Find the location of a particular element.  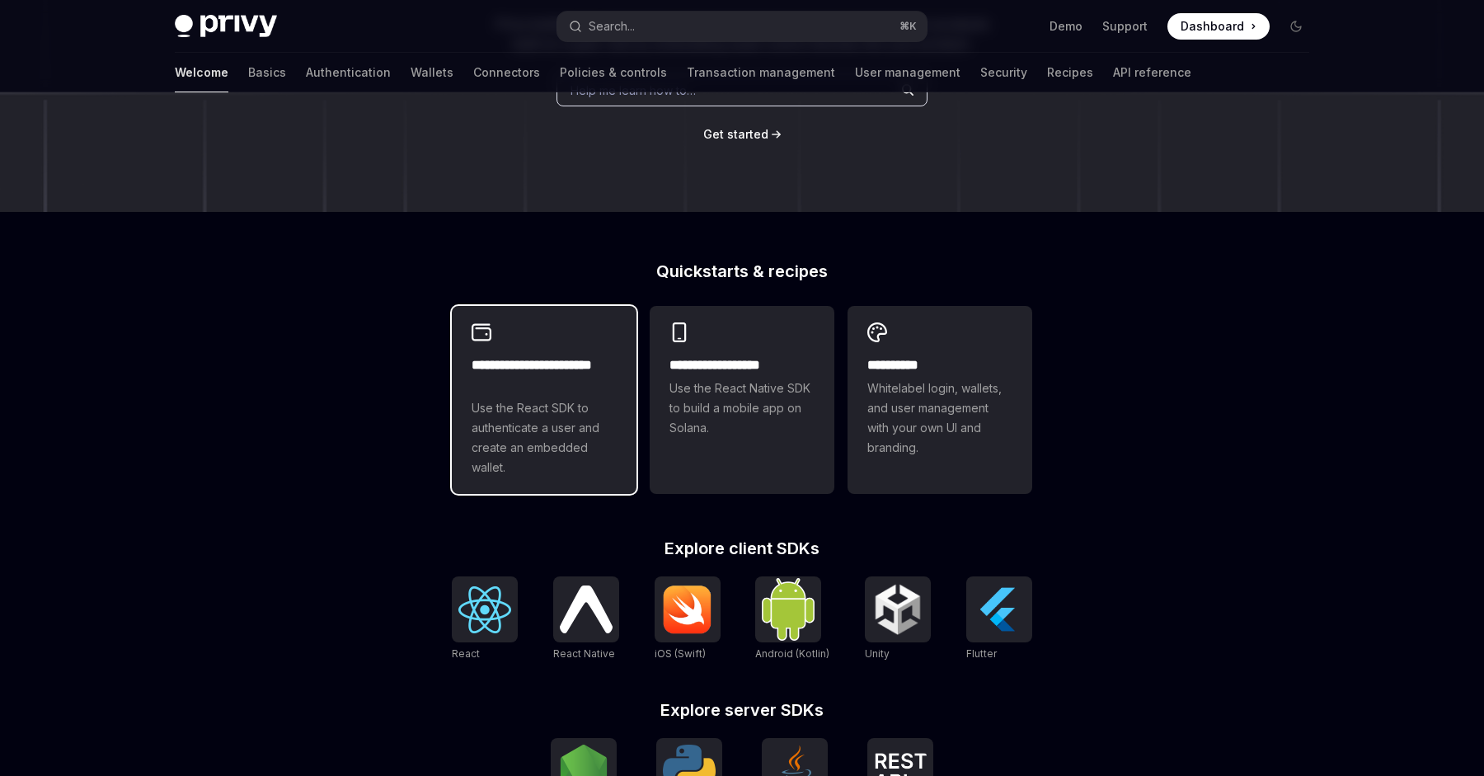

a: Welcome is located at coordinates (201, 73).